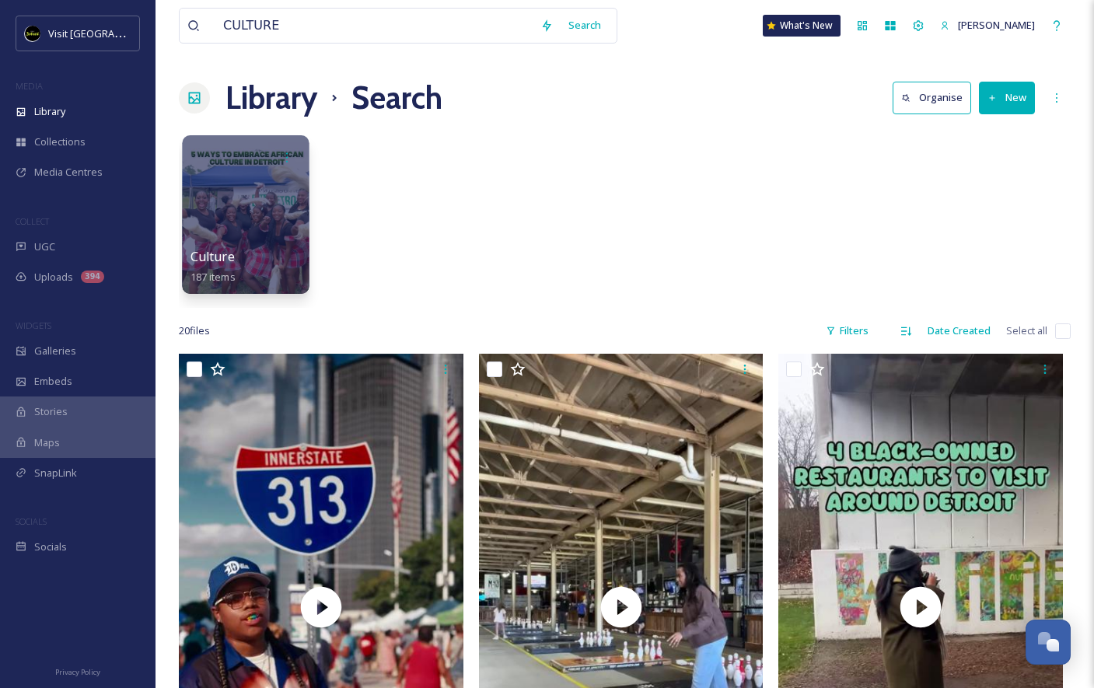 Image resolution: width=1094 pixels, height=688 pixels. What do you see at coordinates (78, 671) in the screenshot?
I see `a: Privacy Policy` at bounding box center [78, 671].